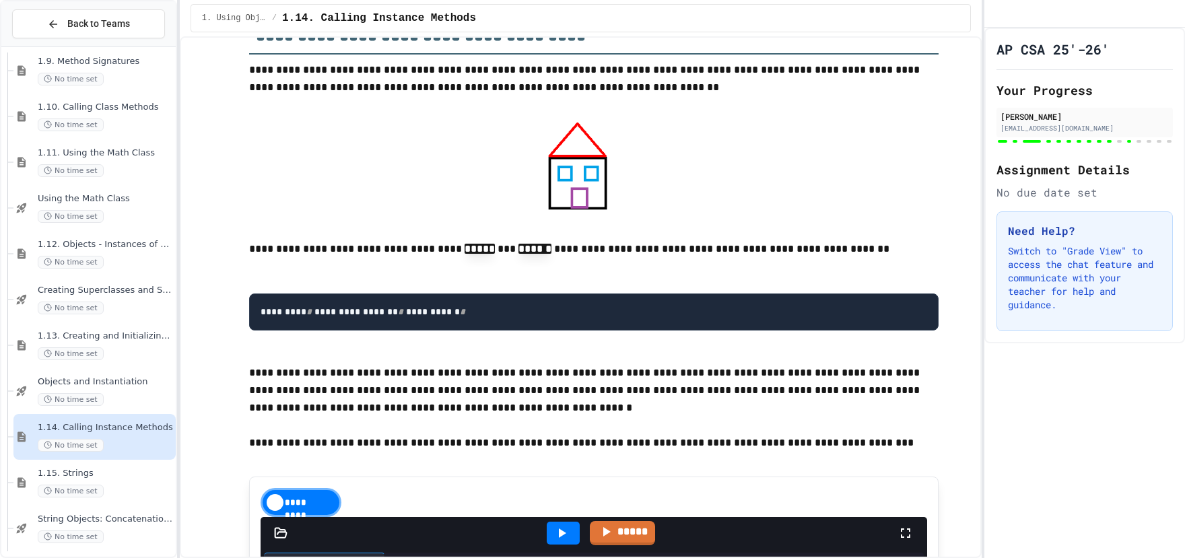 The width and height of the screenshot is (1185, 558). Describe the element at coordinates (1053, 49) in the screenshot. I see `h1: AP CSA 25'-26'` at that location.